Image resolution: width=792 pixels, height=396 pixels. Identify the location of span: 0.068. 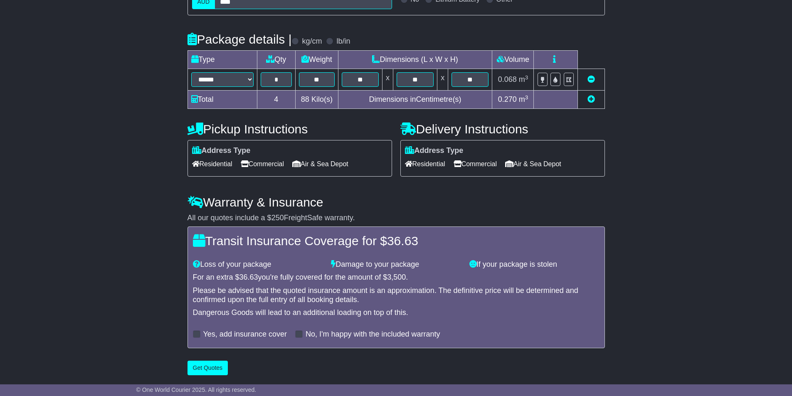
(507, 79).